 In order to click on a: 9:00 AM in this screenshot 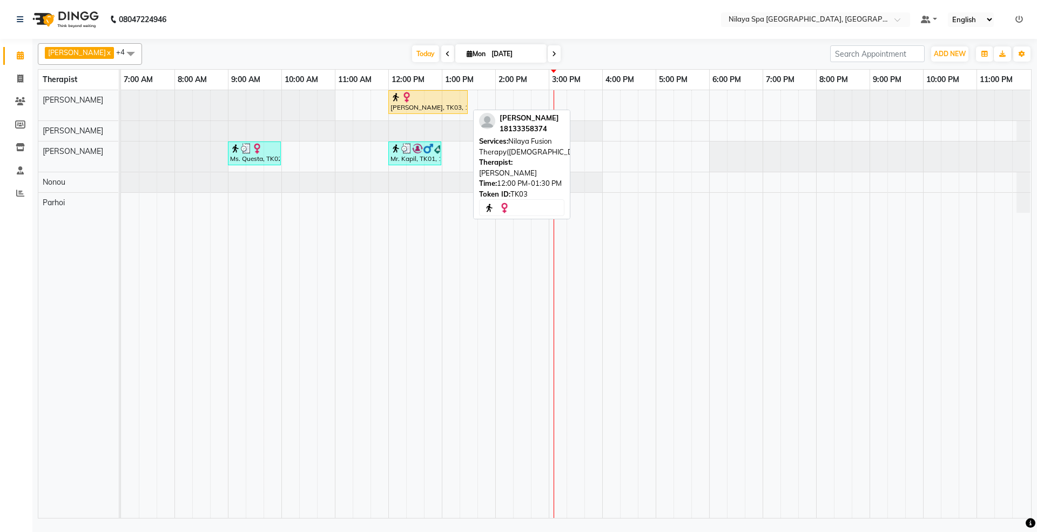, I will do `click(246, 79)`.